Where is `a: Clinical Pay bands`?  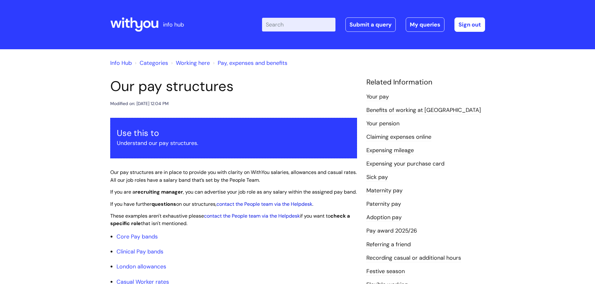 a: Clinical Pay bands is located at coordinates (140, 252).